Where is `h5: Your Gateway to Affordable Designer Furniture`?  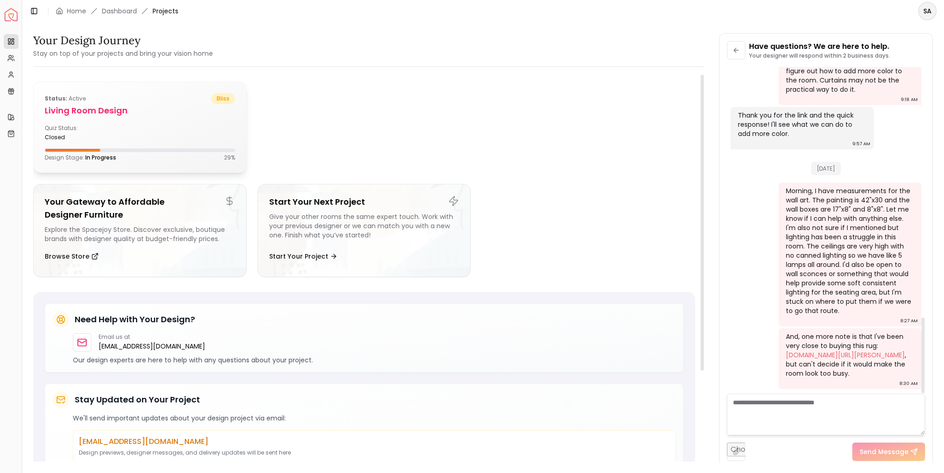 h5: Your Gateway to Affordable Designer Furniture is located at coordinates (140, 208).